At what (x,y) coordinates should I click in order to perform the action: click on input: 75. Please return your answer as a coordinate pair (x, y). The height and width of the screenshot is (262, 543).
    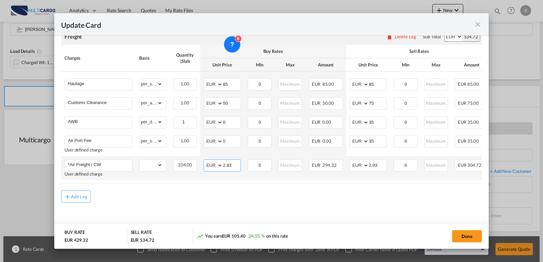
    Looking at the image, I should click on (378, 103).